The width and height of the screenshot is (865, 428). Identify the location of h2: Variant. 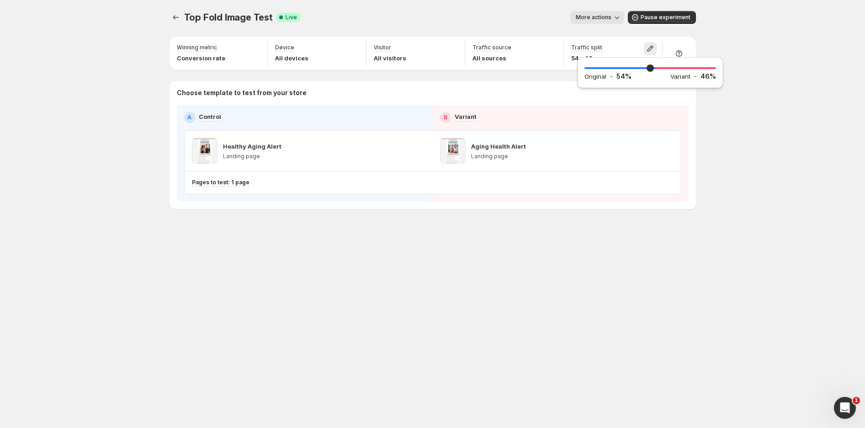
(681, 76).